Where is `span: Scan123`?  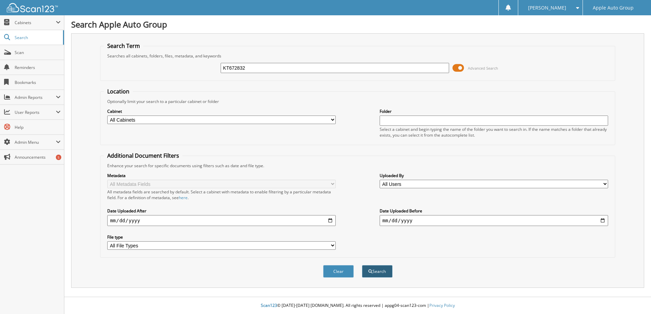 span: Scan123 is located at coordinates (269, 306).